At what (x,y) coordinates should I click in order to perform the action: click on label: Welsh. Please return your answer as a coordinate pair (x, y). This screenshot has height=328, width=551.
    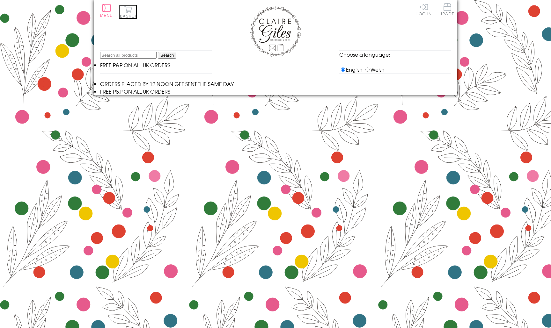
    Looking at the image, I should click on (374, 69).